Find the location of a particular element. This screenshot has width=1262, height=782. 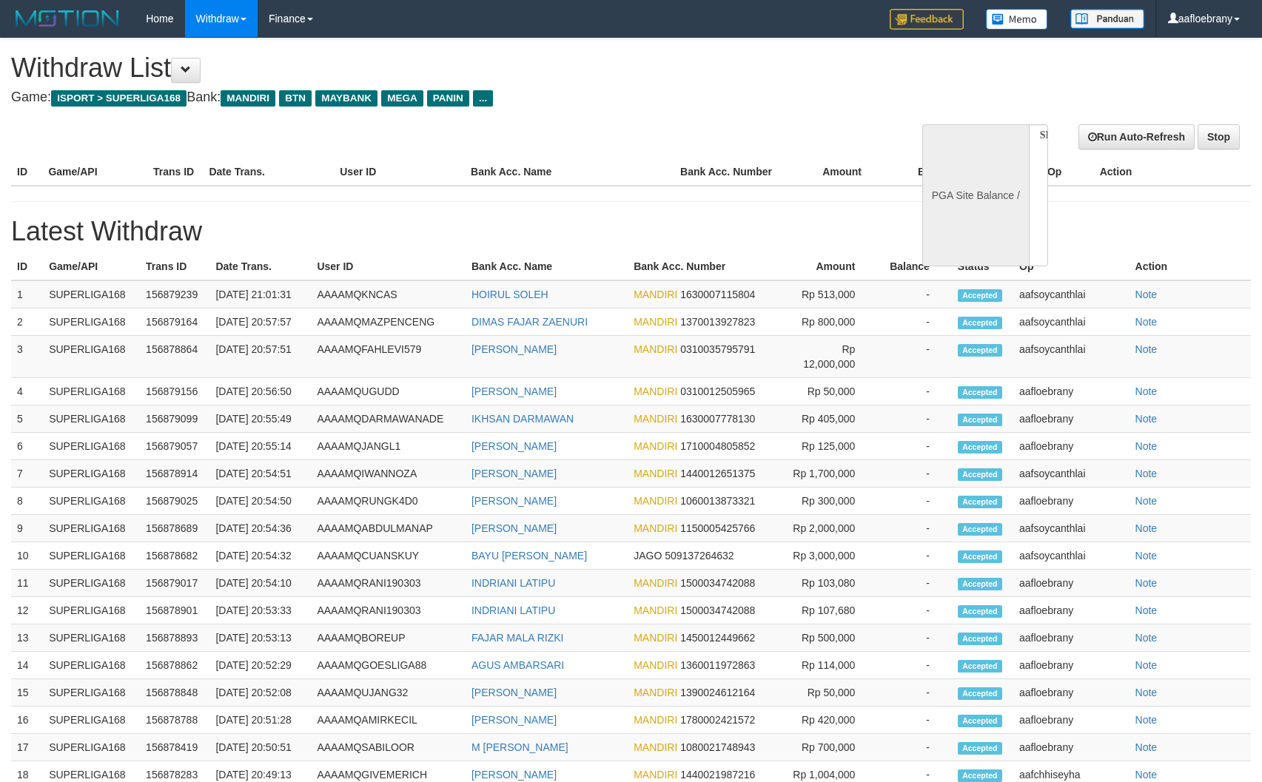

th: Balance is located at coordinates (914, 266).